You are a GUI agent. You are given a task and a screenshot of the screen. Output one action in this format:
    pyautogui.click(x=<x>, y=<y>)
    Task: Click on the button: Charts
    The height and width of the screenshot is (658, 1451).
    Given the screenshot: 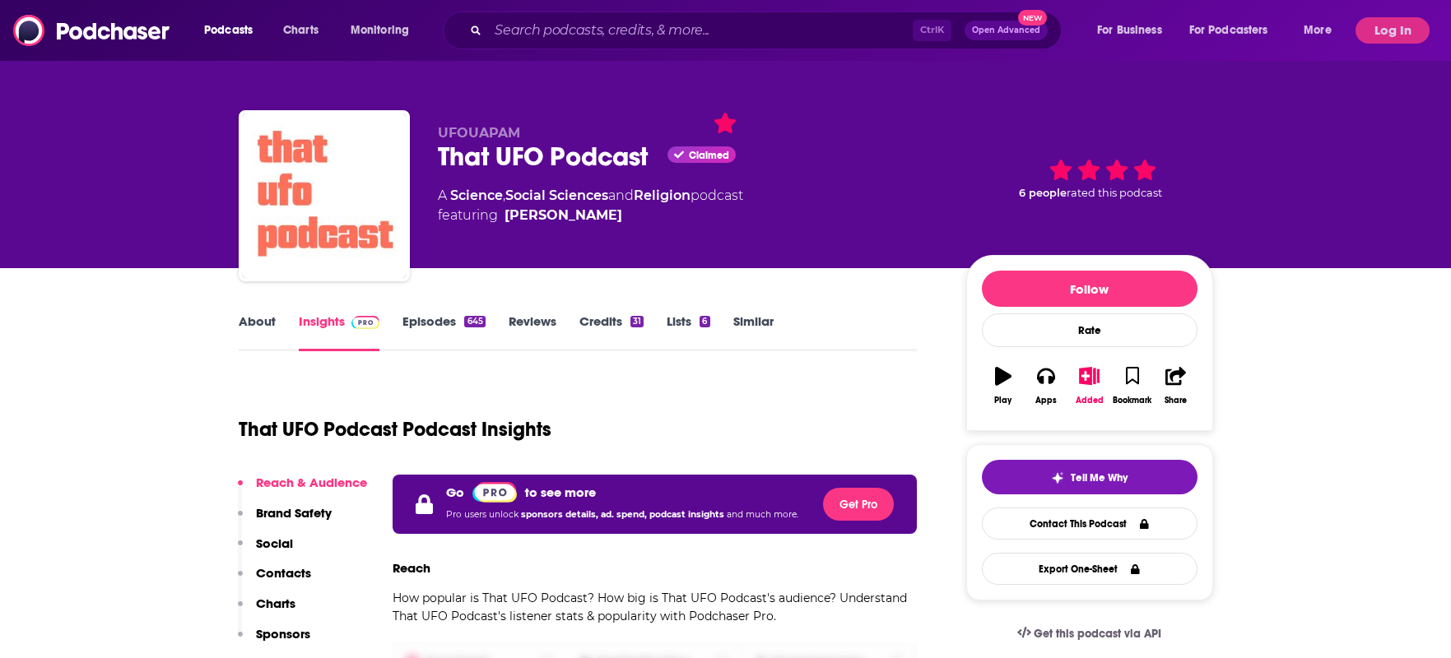 What is the action you would take?
    pyautogui.click(x=267, y=611)
    